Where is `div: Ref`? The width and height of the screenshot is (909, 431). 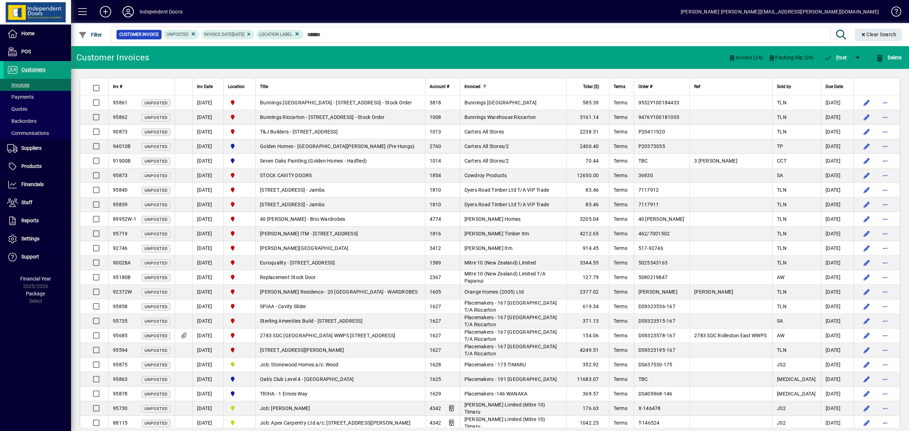
div: Ref is located at coordinates (731, 87).